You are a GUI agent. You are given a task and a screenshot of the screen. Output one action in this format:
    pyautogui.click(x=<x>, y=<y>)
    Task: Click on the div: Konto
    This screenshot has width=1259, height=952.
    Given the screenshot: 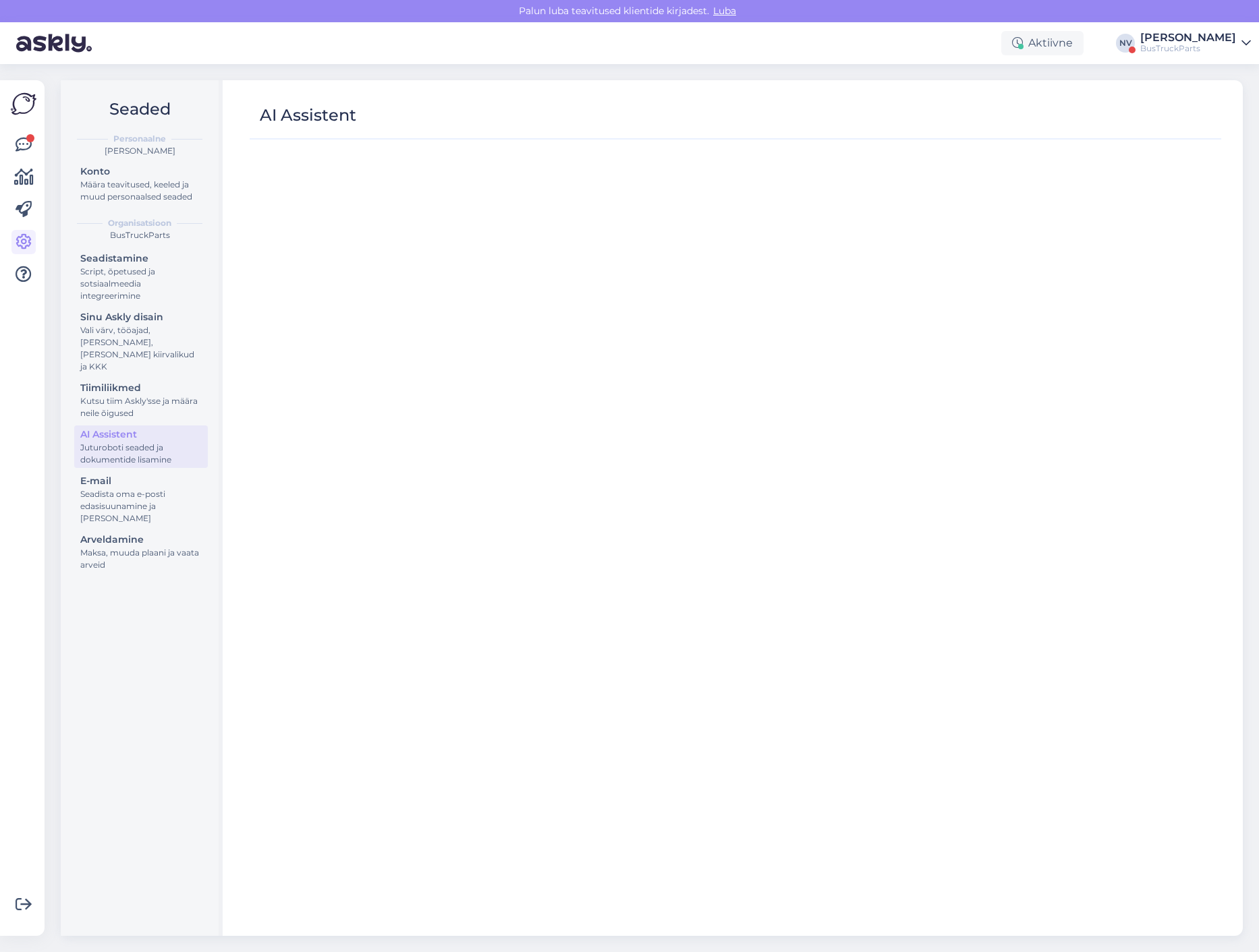 What is the action you would take?
    pyautogui.click(x=141, y=171)
    